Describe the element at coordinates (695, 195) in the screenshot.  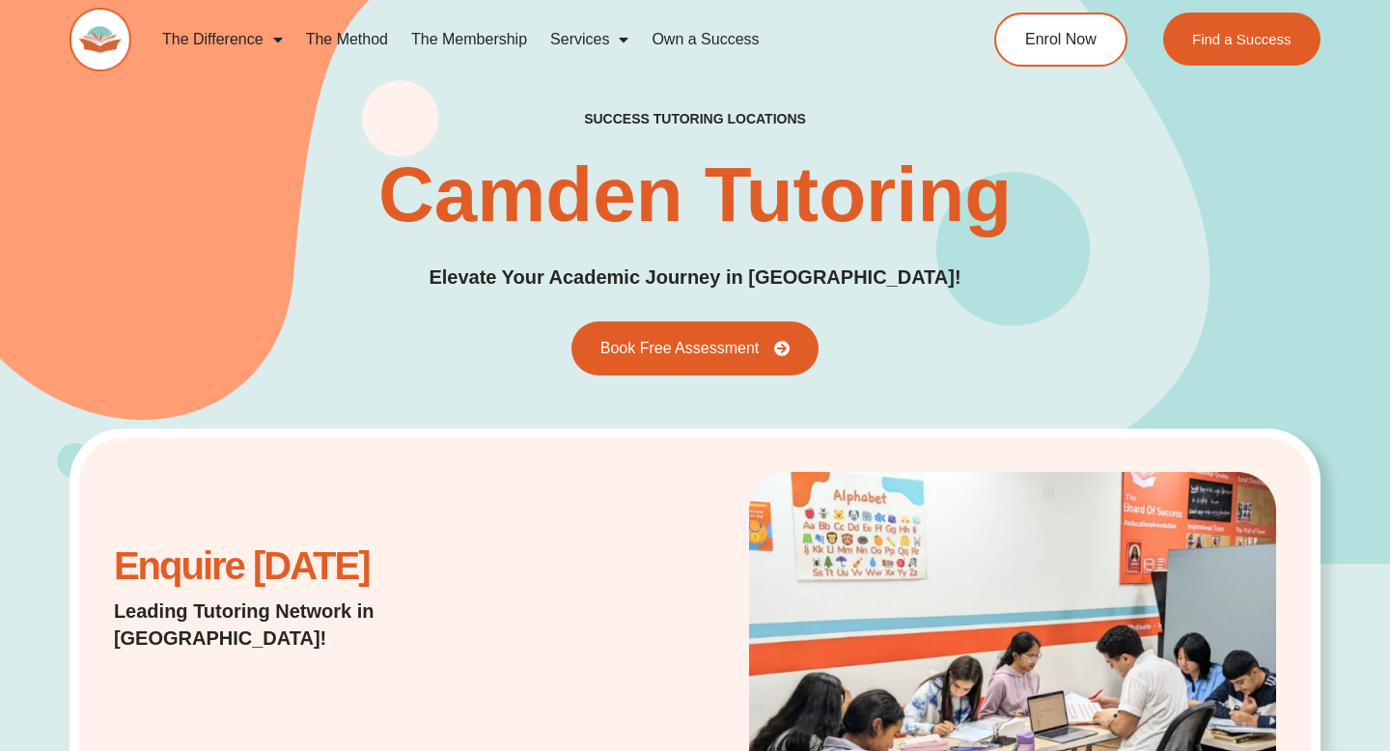
I see `h1: Camden Tutoring` at that location.